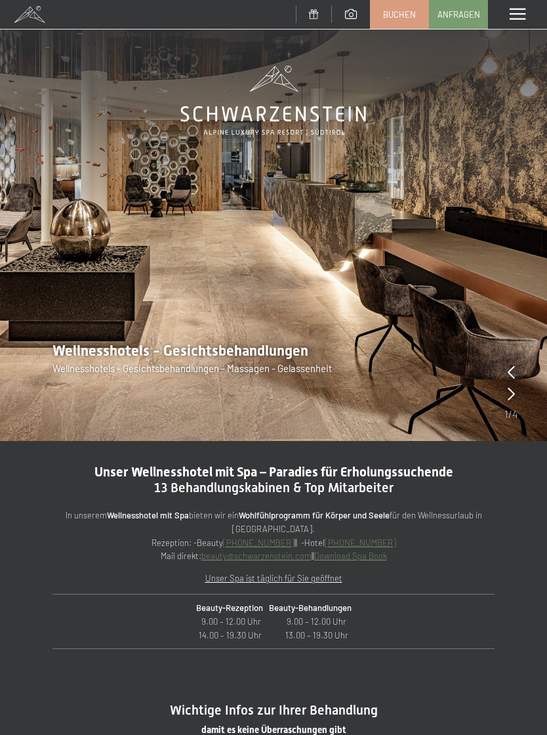 The width and height of the screenshot is (547, 735). Describe the element at coordinates (459, 14) in the screenshot. I see `span: Anfragen` at that location.